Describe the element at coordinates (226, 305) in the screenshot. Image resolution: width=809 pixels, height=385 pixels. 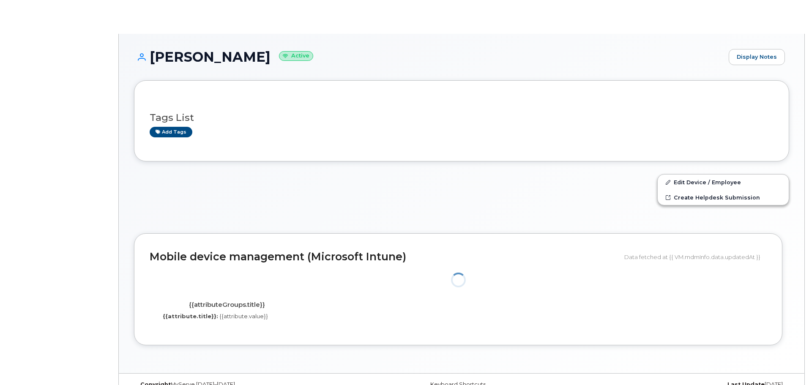
I see `h4: {{attributeGroups.title}}` at that location.